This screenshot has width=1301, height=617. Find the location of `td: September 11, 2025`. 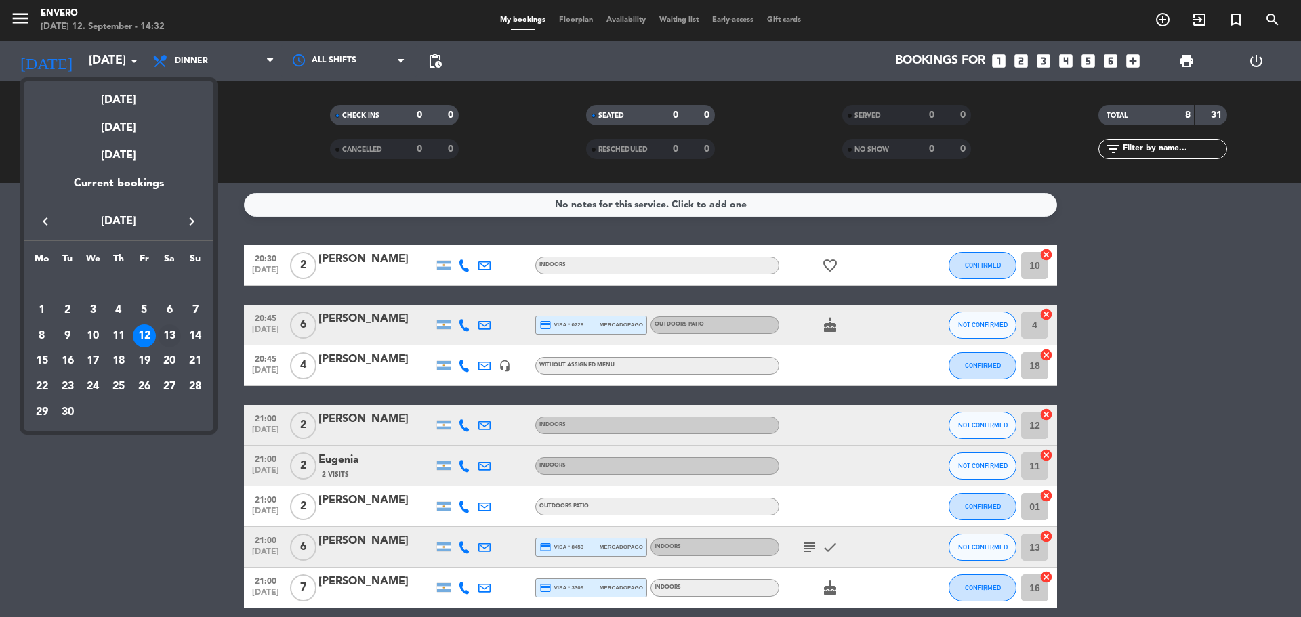

td: September 11, 2025 is located at coordinates (119, 336).